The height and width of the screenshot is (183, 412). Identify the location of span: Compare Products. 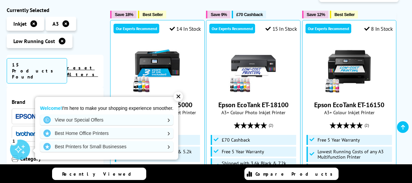
(296, 174).